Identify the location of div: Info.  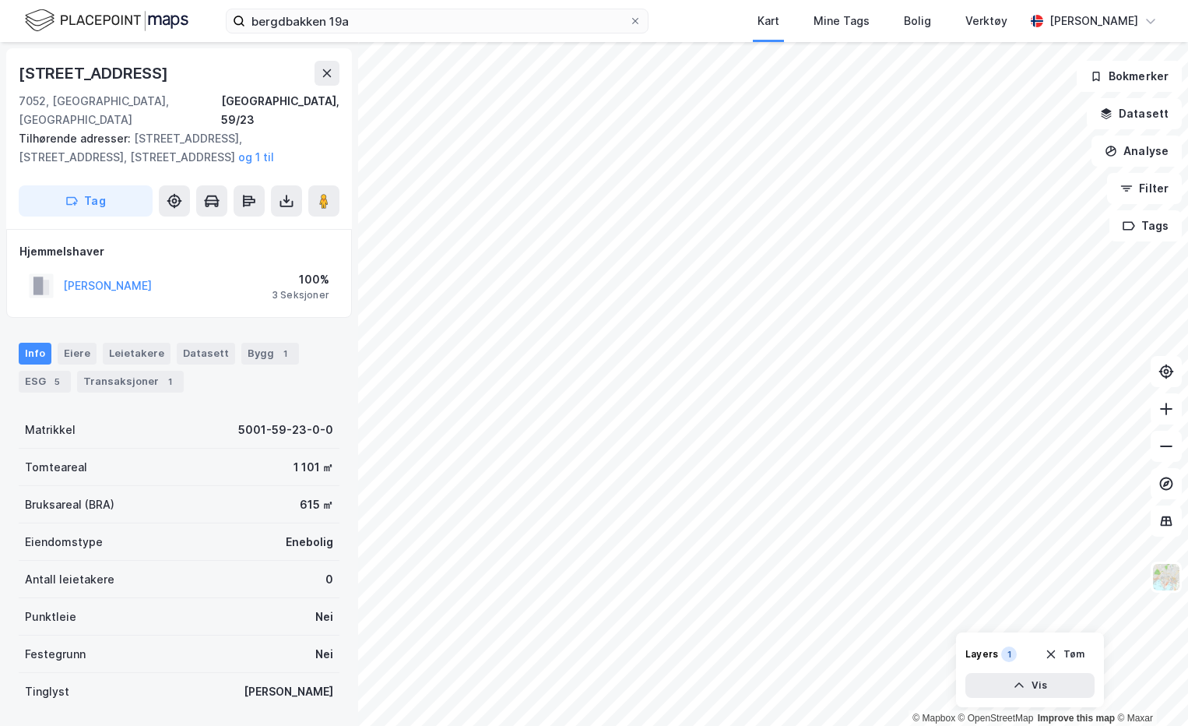
(35, 353).